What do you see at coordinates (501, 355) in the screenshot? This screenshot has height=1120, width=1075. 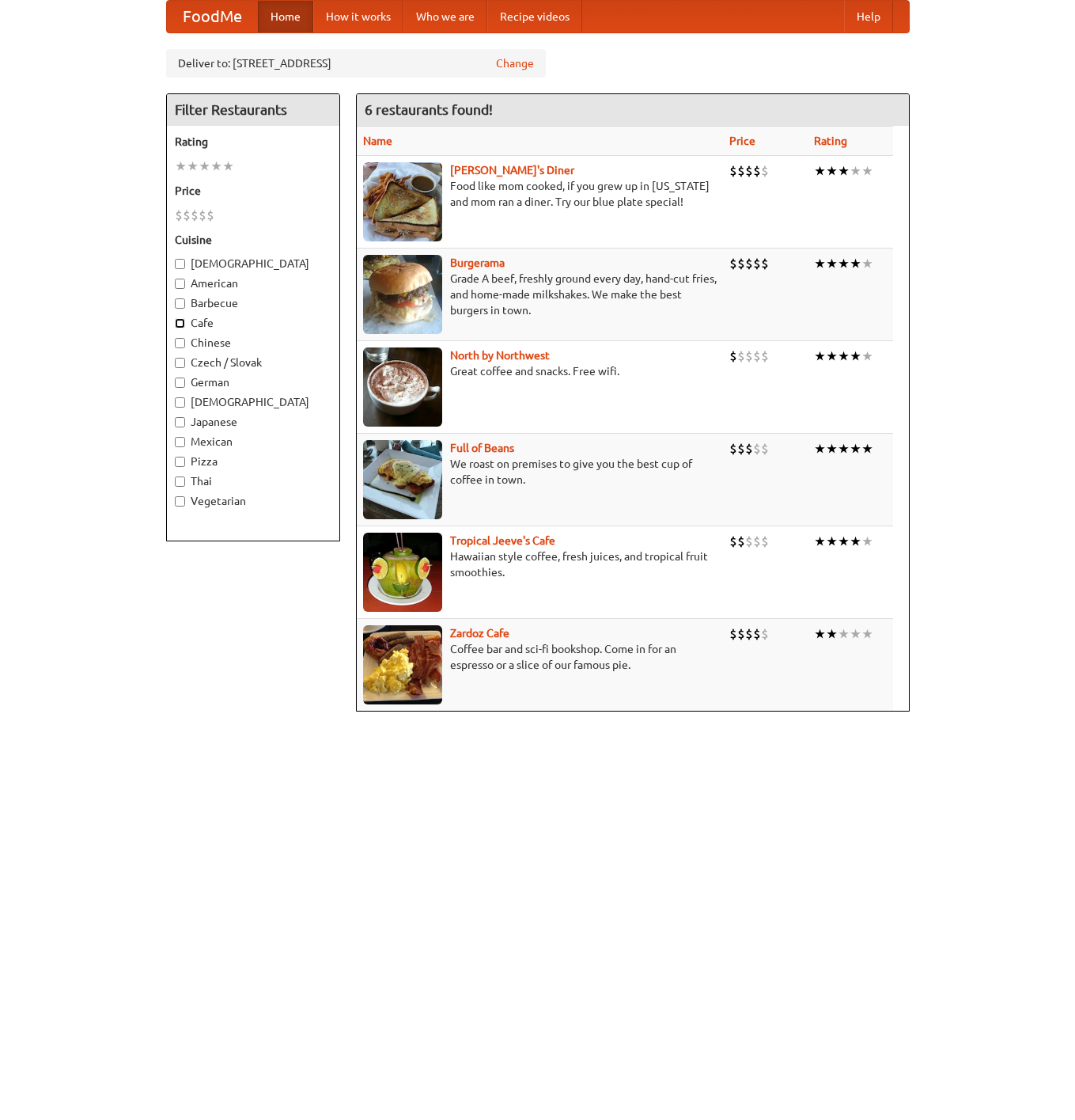 I see `a: North by Northwest` at bounding box center [501, 355].